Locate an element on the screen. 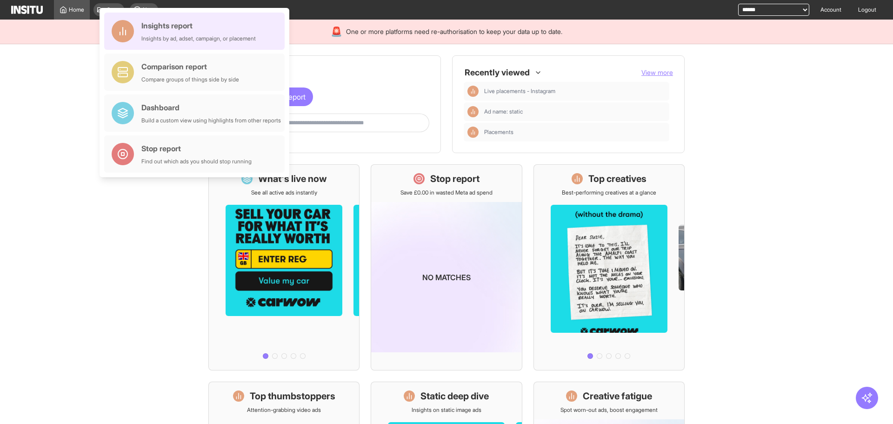 The width and height of the screenshot is (893, 424). div: Compare groups of things side by side is located at coordinates (190, 80).